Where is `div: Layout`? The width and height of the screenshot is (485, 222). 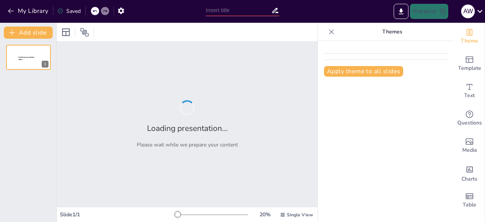
div: Layout is located at coordinates (66, 32).